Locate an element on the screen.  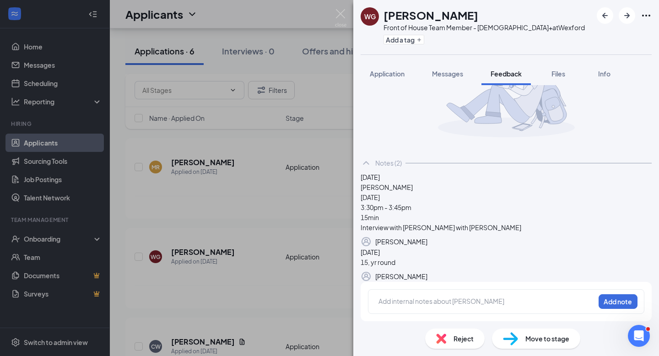
span: Move to stage is located at coordinates (547, 338).